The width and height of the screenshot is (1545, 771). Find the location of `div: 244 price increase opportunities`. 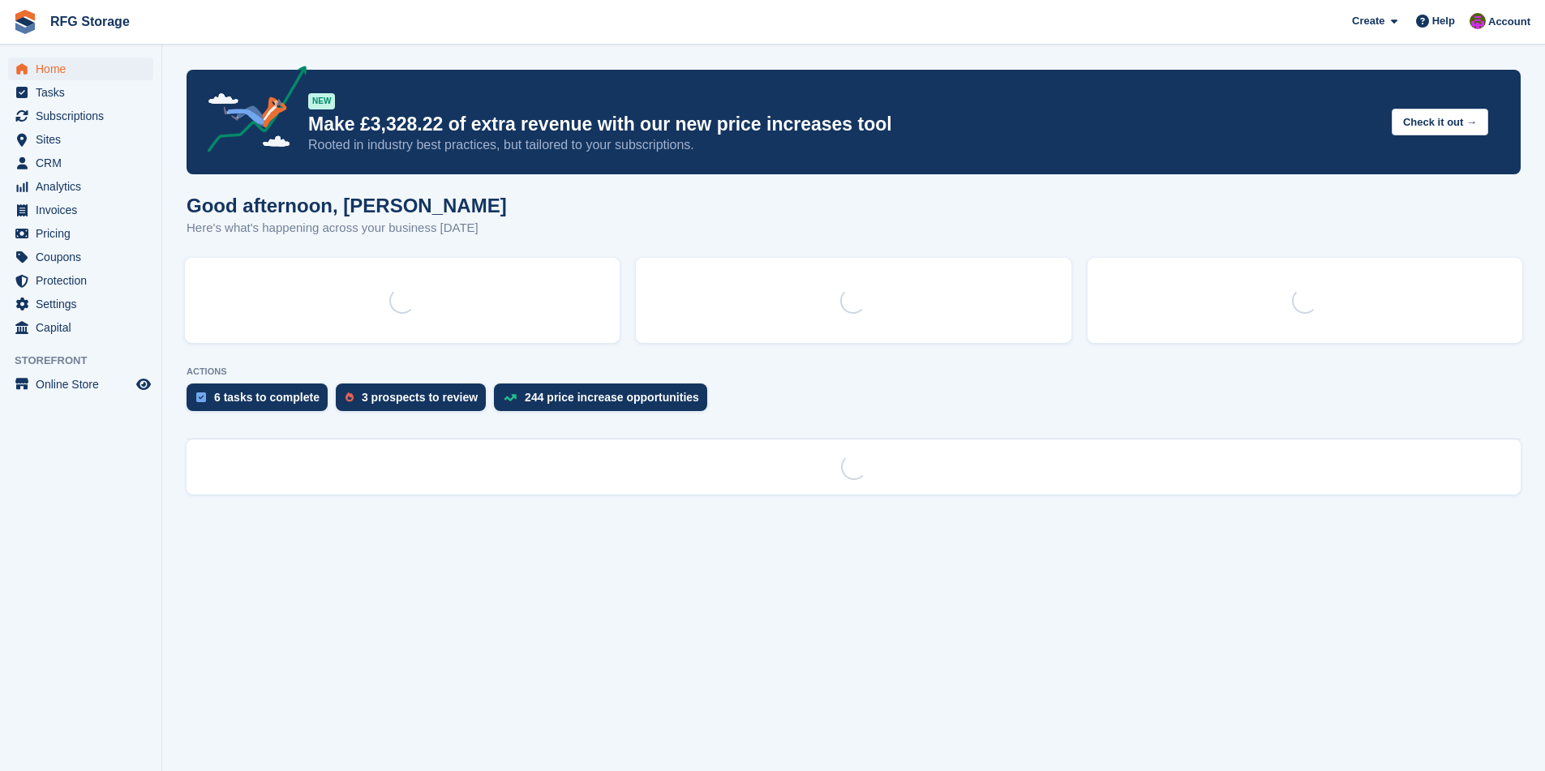

div: 244 price increase opportunities is located at coordinates (611, 397).